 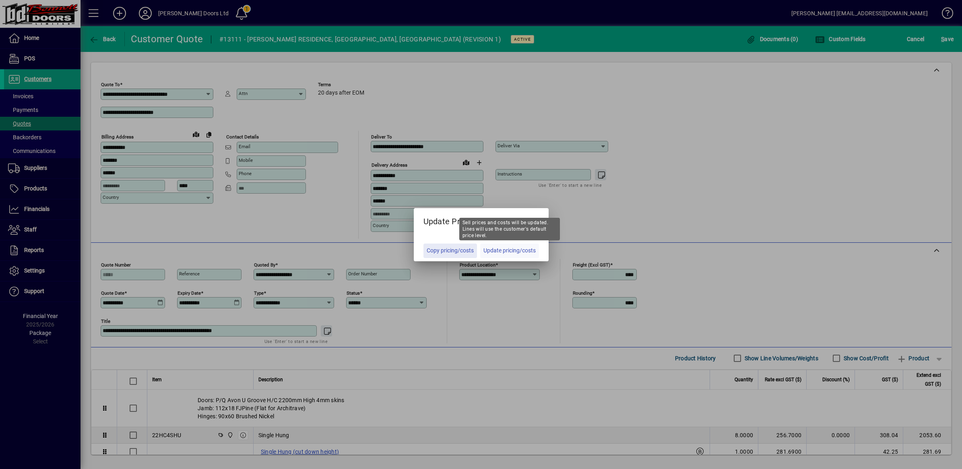 What do you see at coordinates (509, 251) in the screenshot?
I see `button: Update pricing/costs` at bounding box center [509, 251].